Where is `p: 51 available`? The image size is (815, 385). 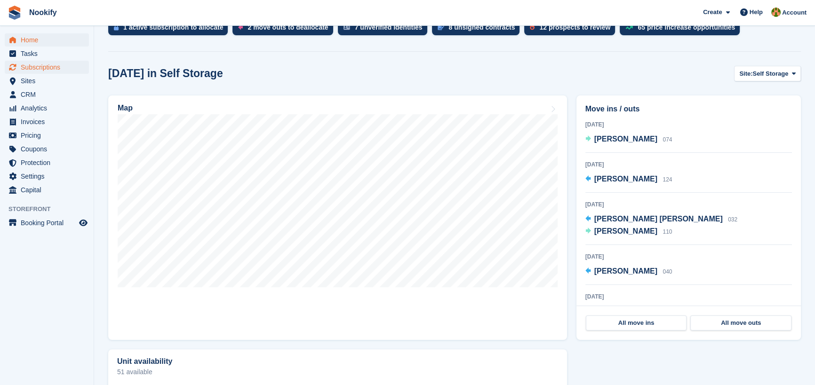 p: 51 available is located at coordinates (337, 372).